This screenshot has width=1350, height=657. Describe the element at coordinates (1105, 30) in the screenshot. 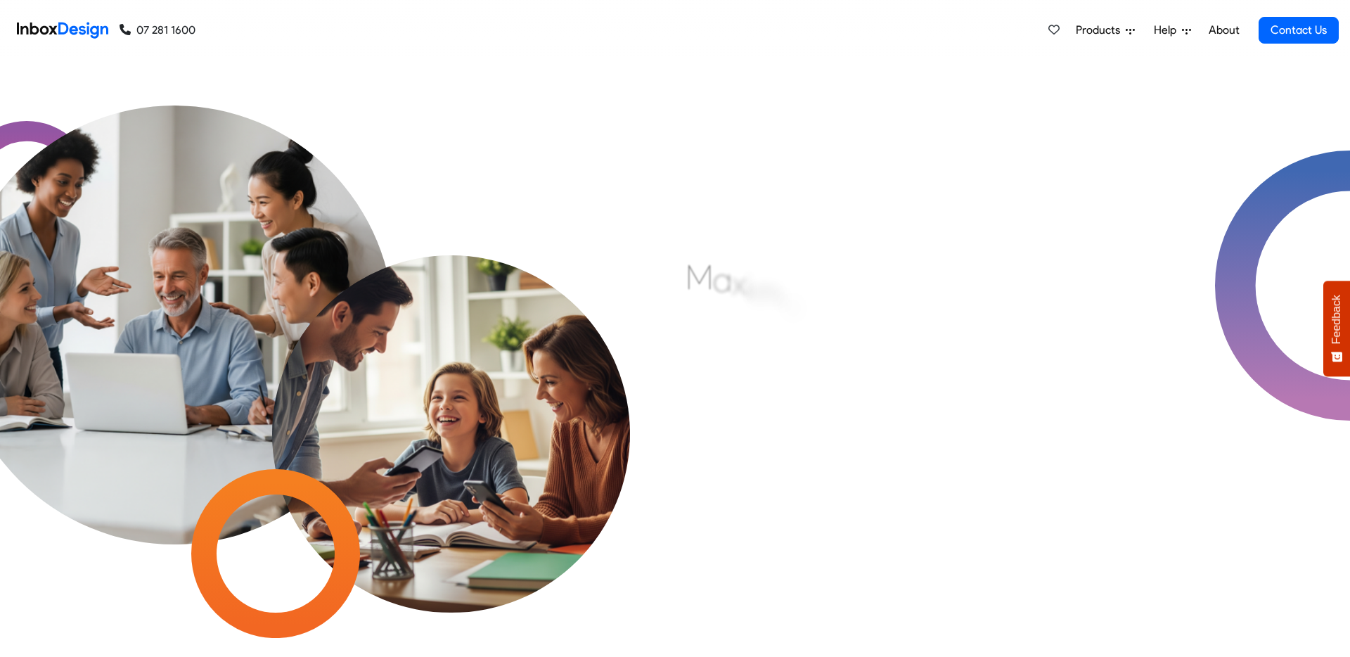

I see `a: Products` at that location.